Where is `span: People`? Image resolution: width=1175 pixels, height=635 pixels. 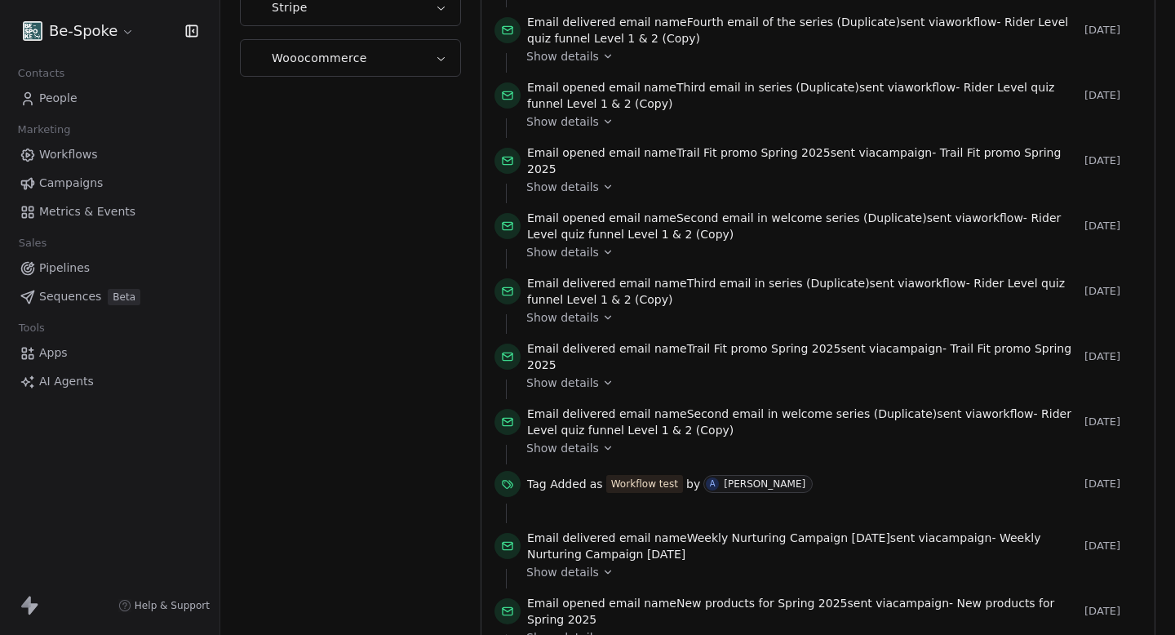 span: People is located at coordinates (58, 98).